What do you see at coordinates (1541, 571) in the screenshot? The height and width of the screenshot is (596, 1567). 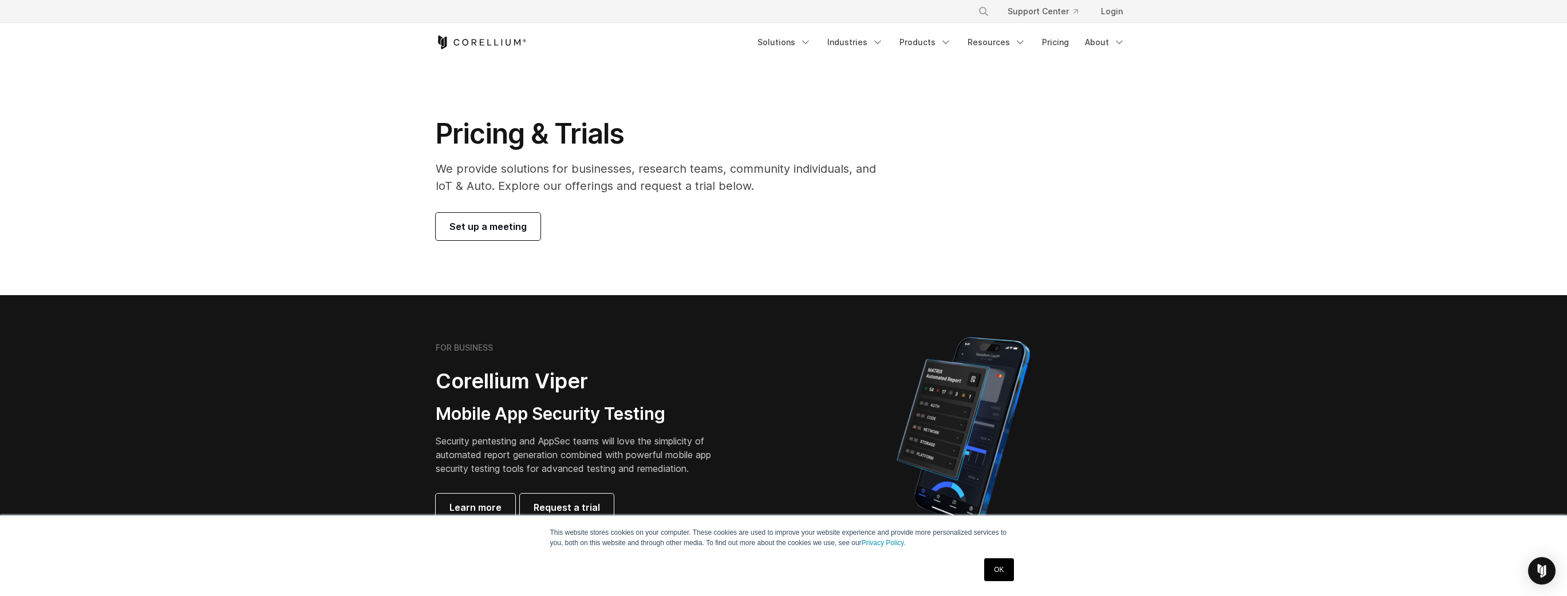 I see `div: Open Intercom Messenger` at bounding box center [1541, 571].